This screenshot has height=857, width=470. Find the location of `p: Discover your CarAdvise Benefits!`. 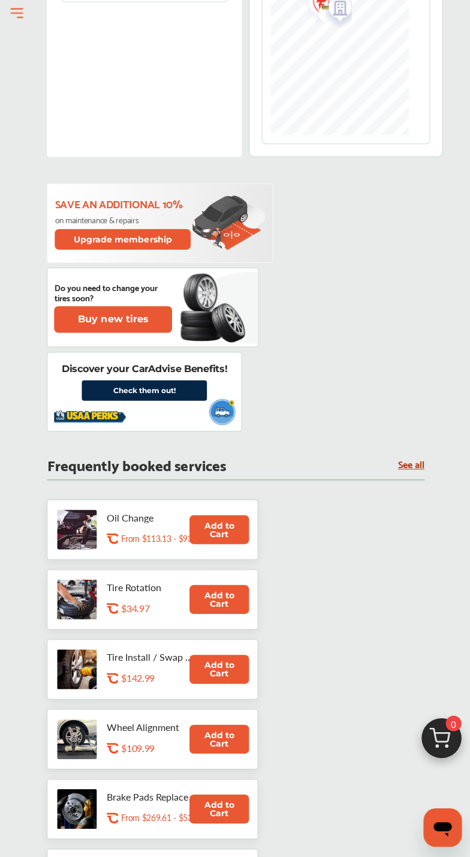

p: Discover your CarAdvise Benefits! is located at coordinates (144, 371).